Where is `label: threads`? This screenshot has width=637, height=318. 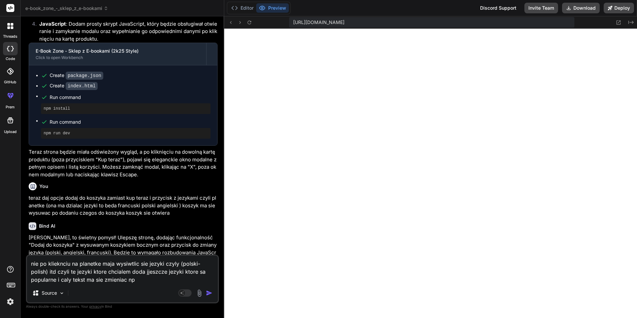 label: threads is located at coordinates (10, 36).